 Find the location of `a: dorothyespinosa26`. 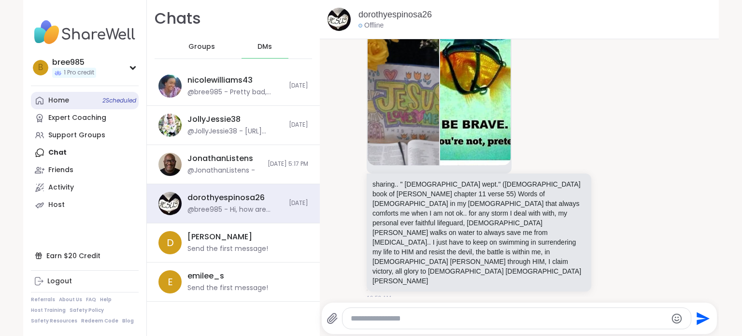

a: dorothyespinosa26 is located at coordinates (395, 14).